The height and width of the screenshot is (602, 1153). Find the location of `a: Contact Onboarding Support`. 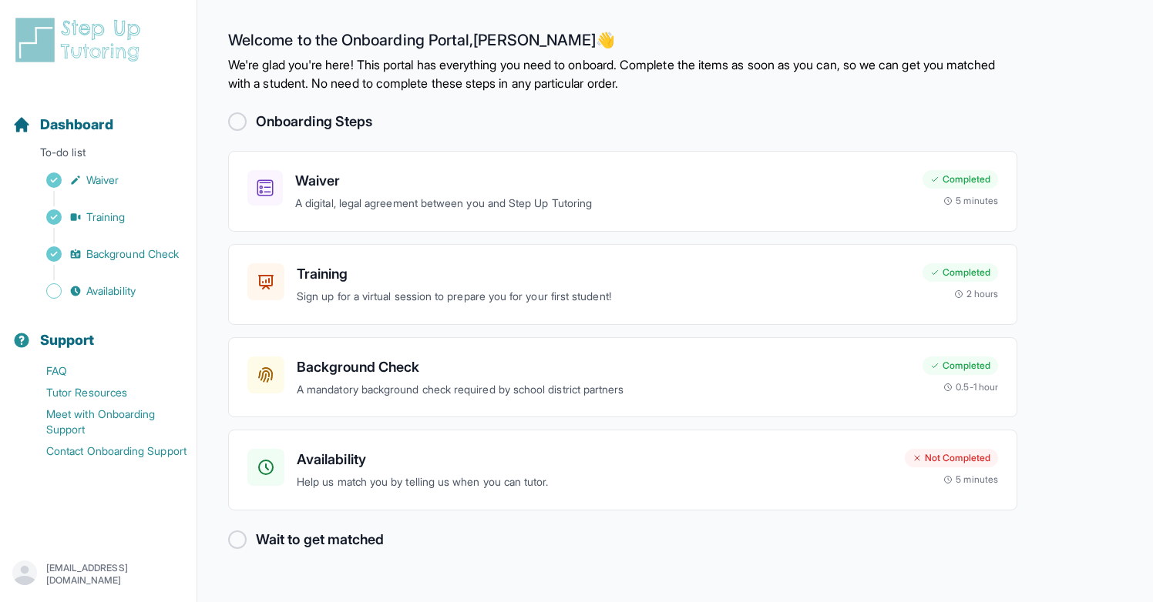

a: Contact Onboarding Support is located at coordinates (104, 451).